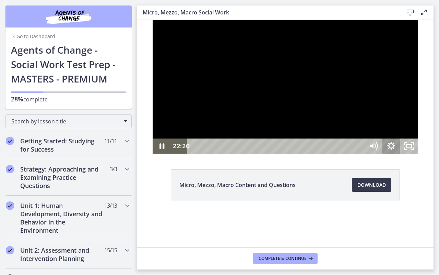  What do you see at coordinates (24, 126) in the screenshot?
I see `button: Pause` at bounding box center [24, 126].